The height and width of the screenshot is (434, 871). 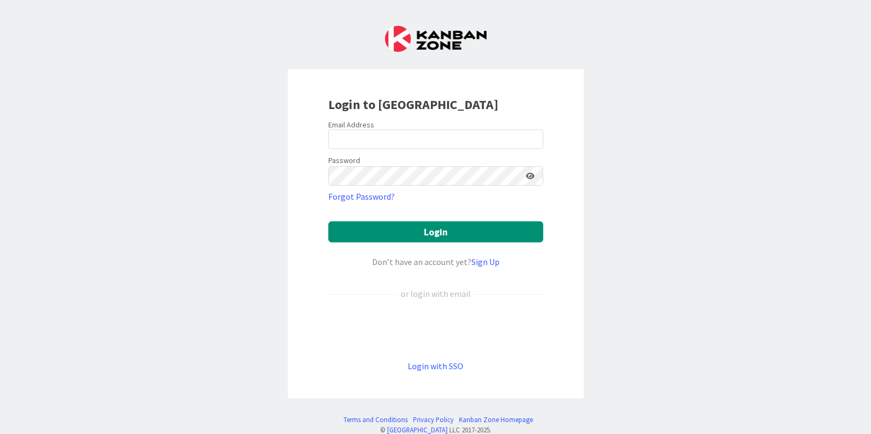 What do you see at coordinates (496, 419) in the screenshot?
I see `a: Kanban Zone Homepage` at bounding box center [496, 419].